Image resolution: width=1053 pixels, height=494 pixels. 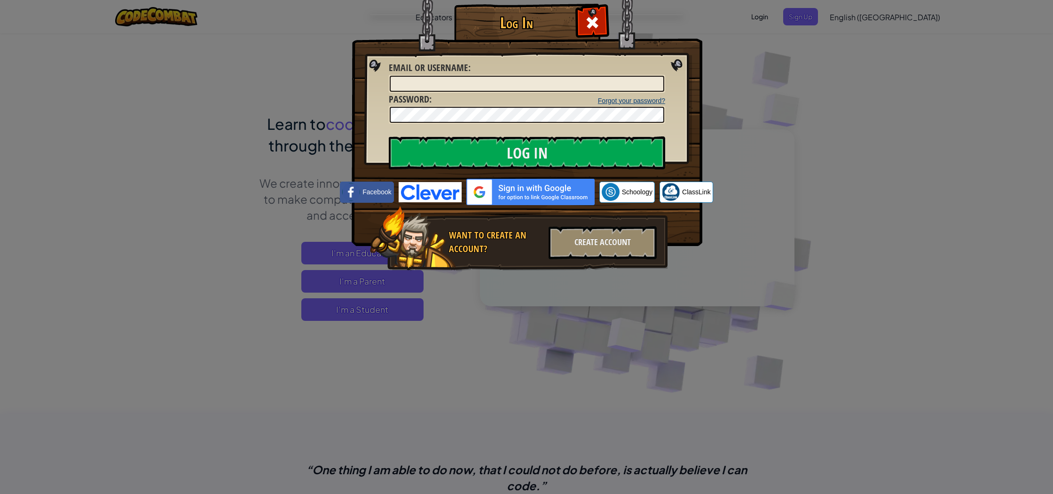 What do you see at coordinates (377, 192) in the screenshot?
I see `span: Facebook` at bounding box center [377, 192].